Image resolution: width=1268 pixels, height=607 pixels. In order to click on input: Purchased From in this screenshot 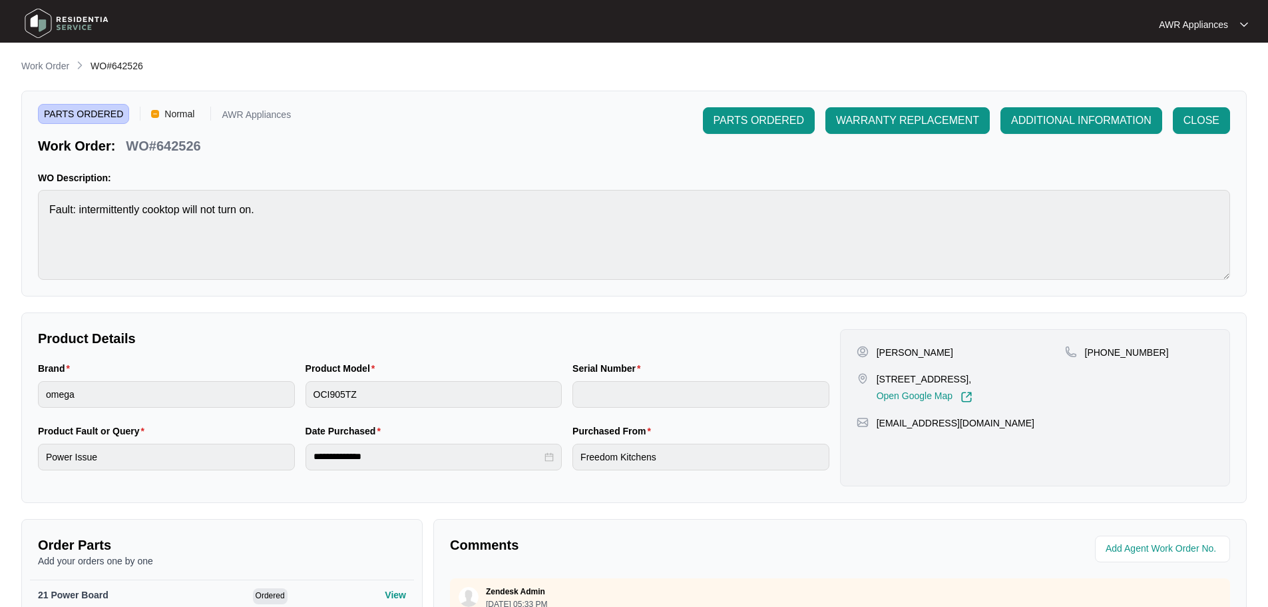, I will do `click(701, 457)`.